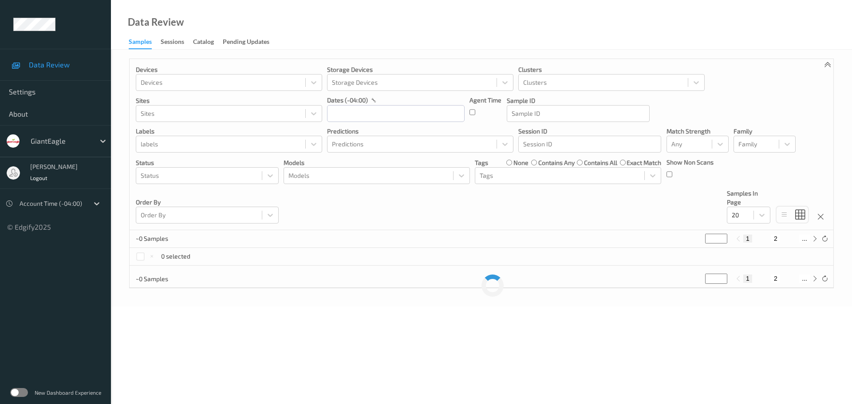 The image size is (852, 404). I want to click on p: Agent Time, so click(485, 100).